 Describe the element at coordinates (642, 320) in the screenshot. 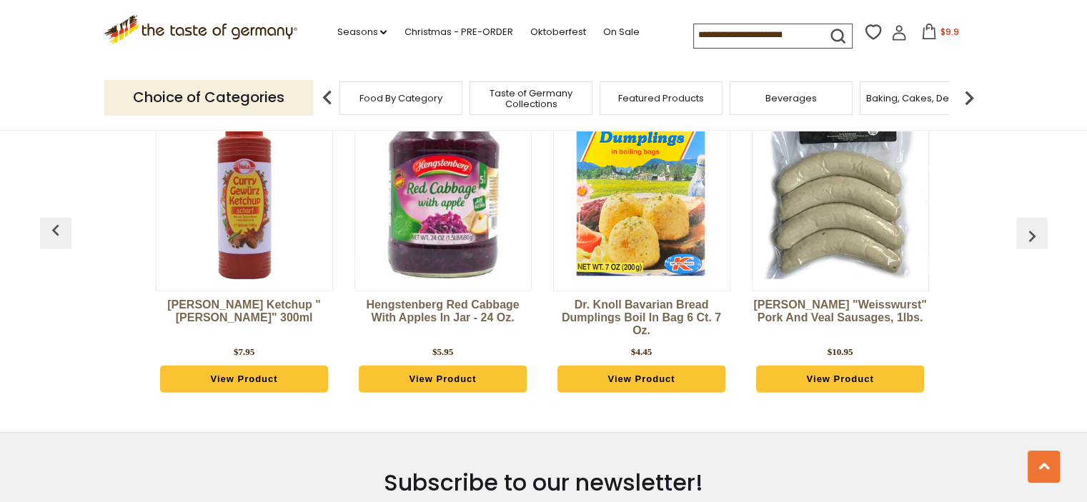

I see `a: Dr. Knoll Bavarian Bread Dumplings Boil in Bag 6 ct. 7 oz.` at that location.